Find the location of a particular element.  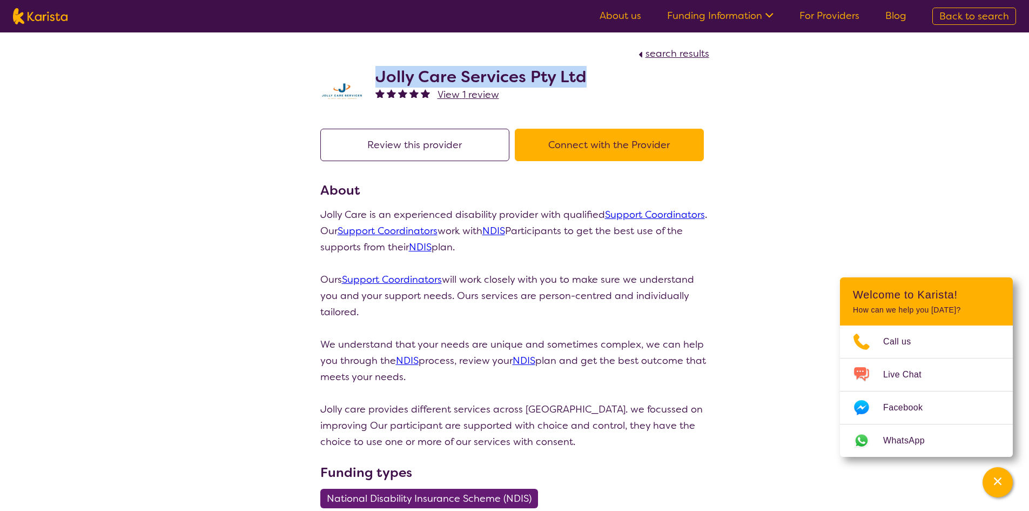

div: Channel Menu is located at coordinates (927, 367).